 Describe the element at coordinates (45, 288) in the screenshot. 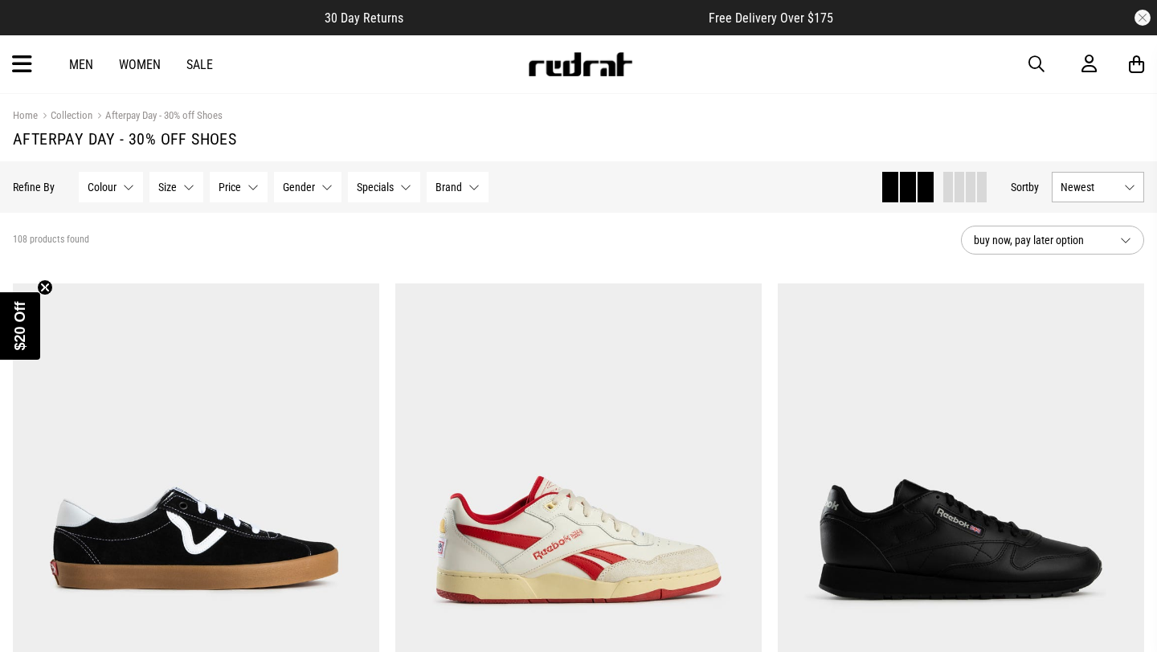

I see `button: Close teaser` at that location.